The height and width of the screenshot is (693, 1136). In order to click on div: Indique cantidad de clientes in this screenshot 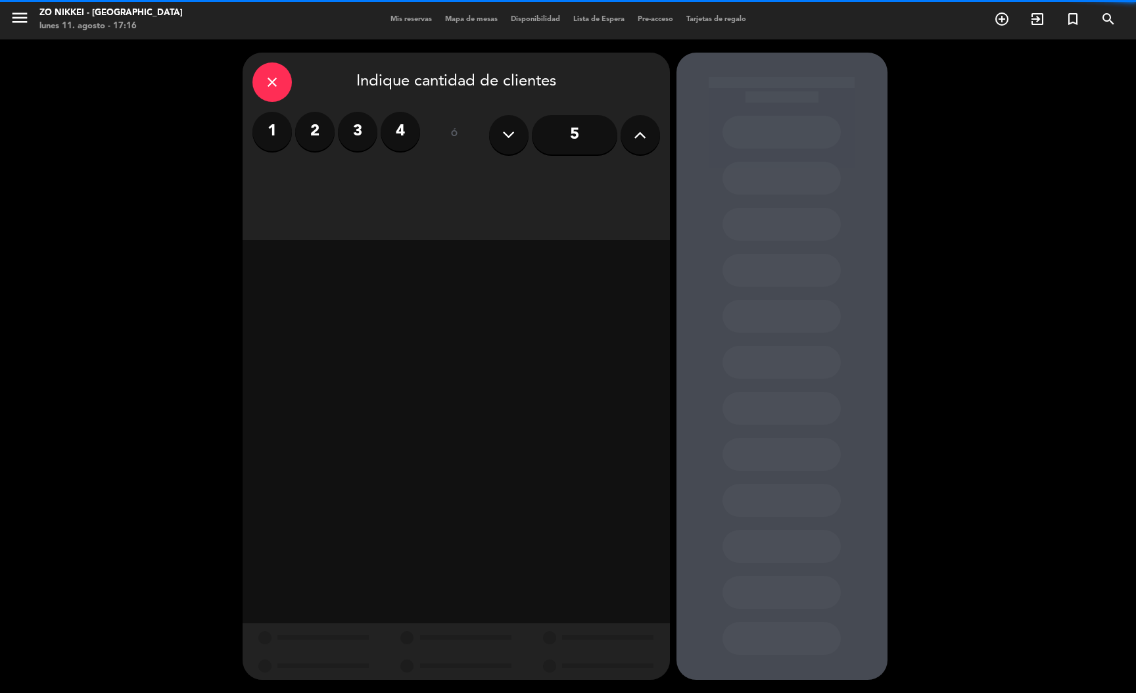, I will do `click(456, 82)`.